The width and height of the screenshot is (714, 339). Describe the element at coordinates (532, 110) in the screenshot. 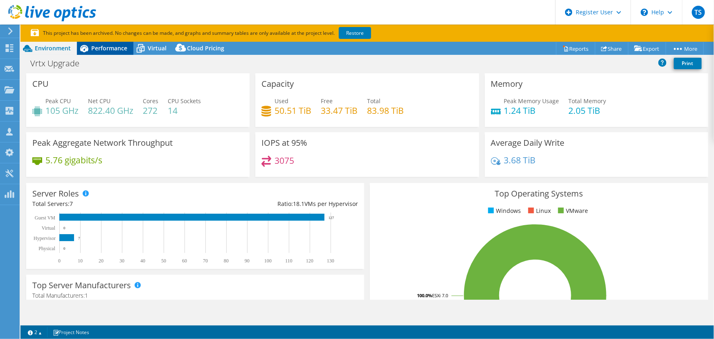

I see `h4: 1.24 TiB` at that location.